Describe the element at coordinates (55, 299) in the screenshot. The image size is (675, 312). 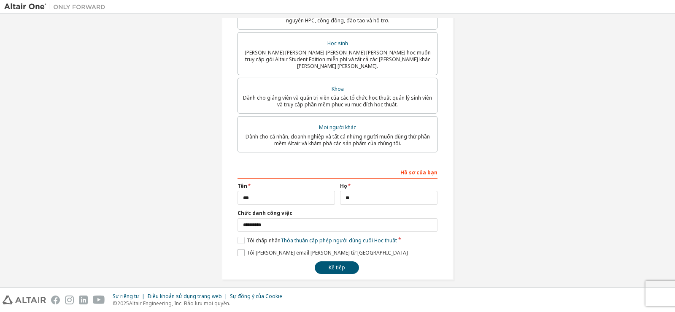
I see `img: facebook.svg` at that location.